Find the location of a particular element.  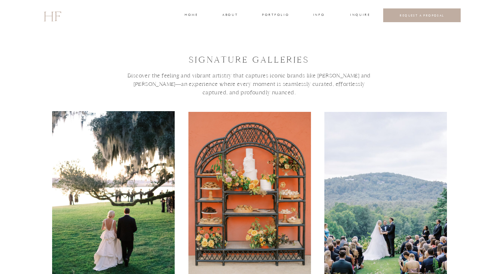

h3: home is located at coordinates (191, 15).